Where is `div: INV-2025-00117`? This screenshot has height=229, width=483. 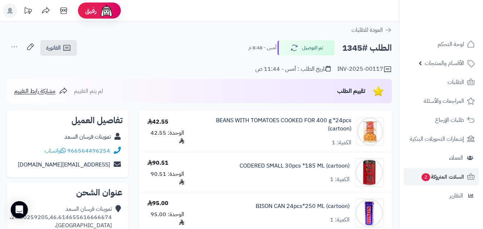
div: INV-2025-00117 is located at coordinates (364, 69).